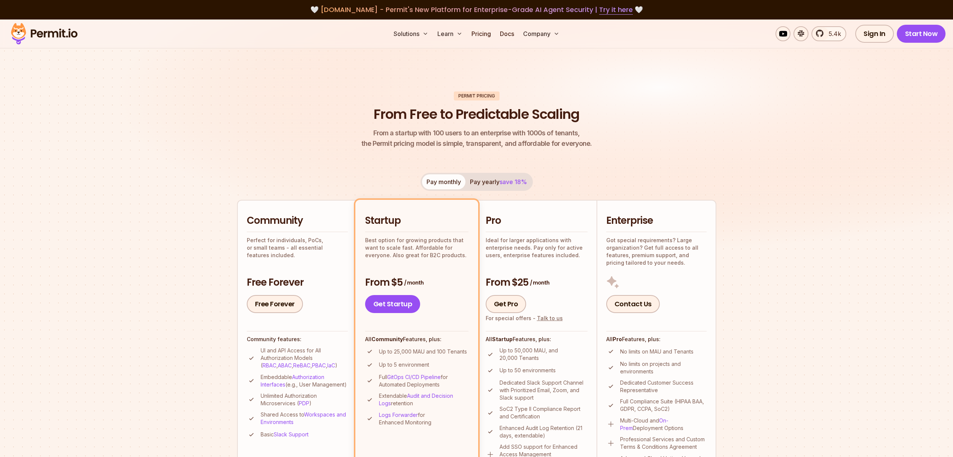 The image size is (953, 457). I want to click on a: Get Startup, so click(393, 304).